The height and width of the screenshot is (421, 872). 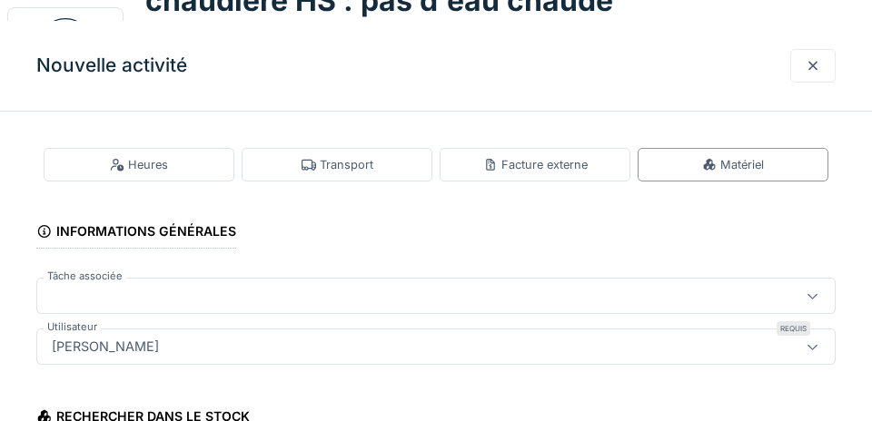 What do you see at coordinates (733, 164) in the screenshot?
I see `div: Matériel` at bounding box center [733, 164].